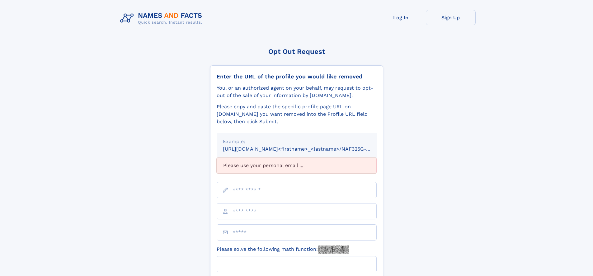  What do you see at coordinates (296, 165) in the screenshot?
I see `div: Please use your personal email ...` at bounding box center [296, 165].